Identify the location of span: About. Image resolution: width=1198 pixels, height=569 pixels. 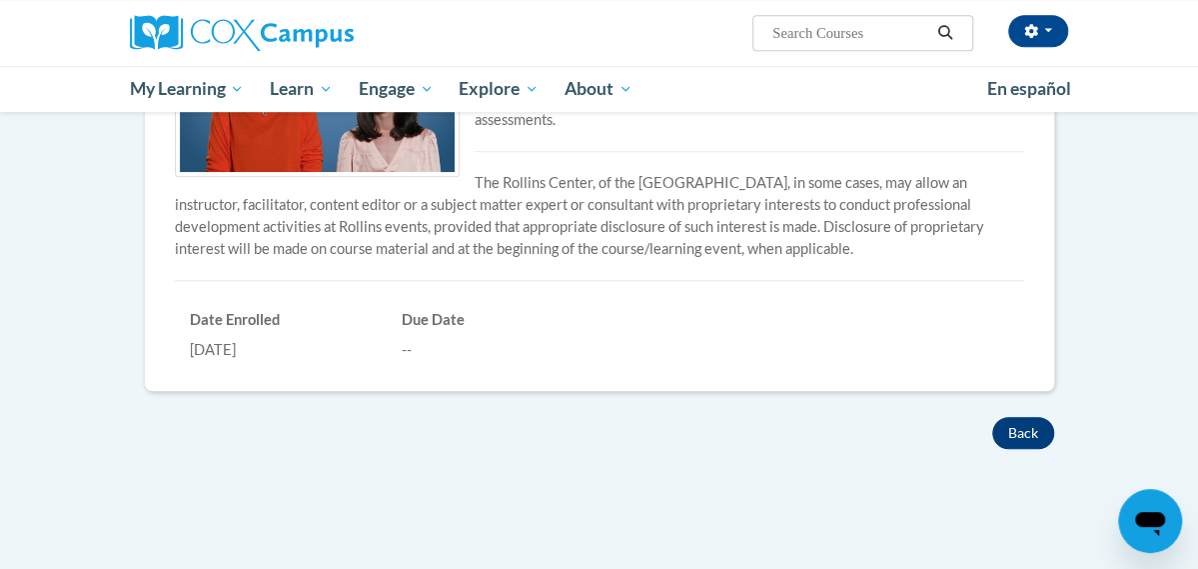
(598, 89).